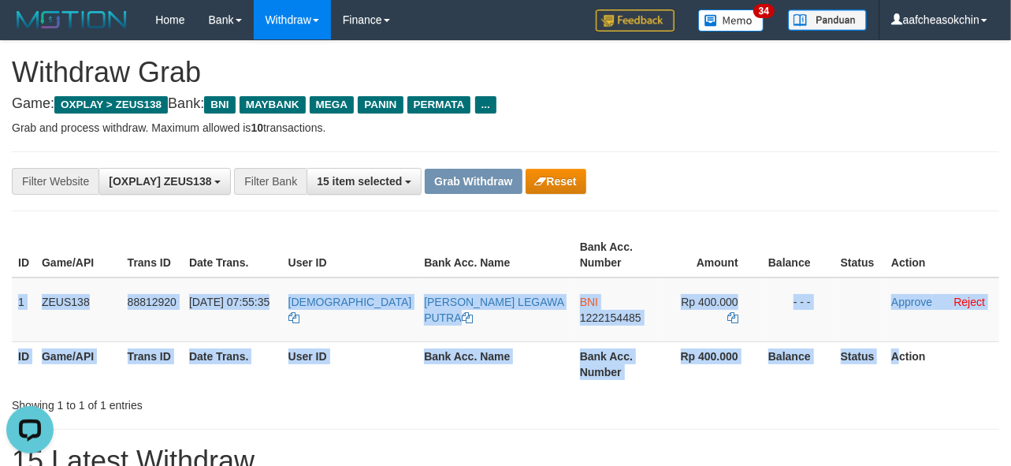 This screenshot has height=466, width=1011. I want to click on img: panduan.png, so click(828, 20).